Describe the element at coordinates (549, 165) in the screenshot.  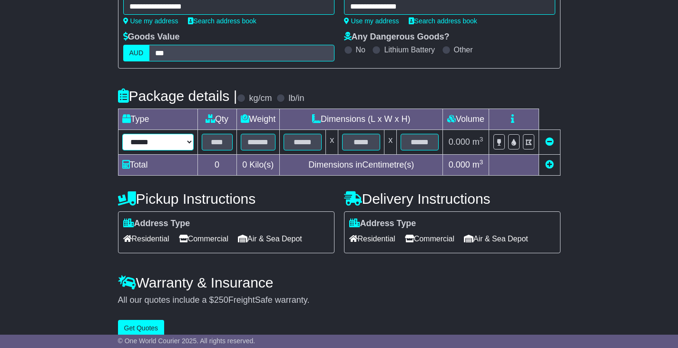
I see `a: Add new item` at that location.